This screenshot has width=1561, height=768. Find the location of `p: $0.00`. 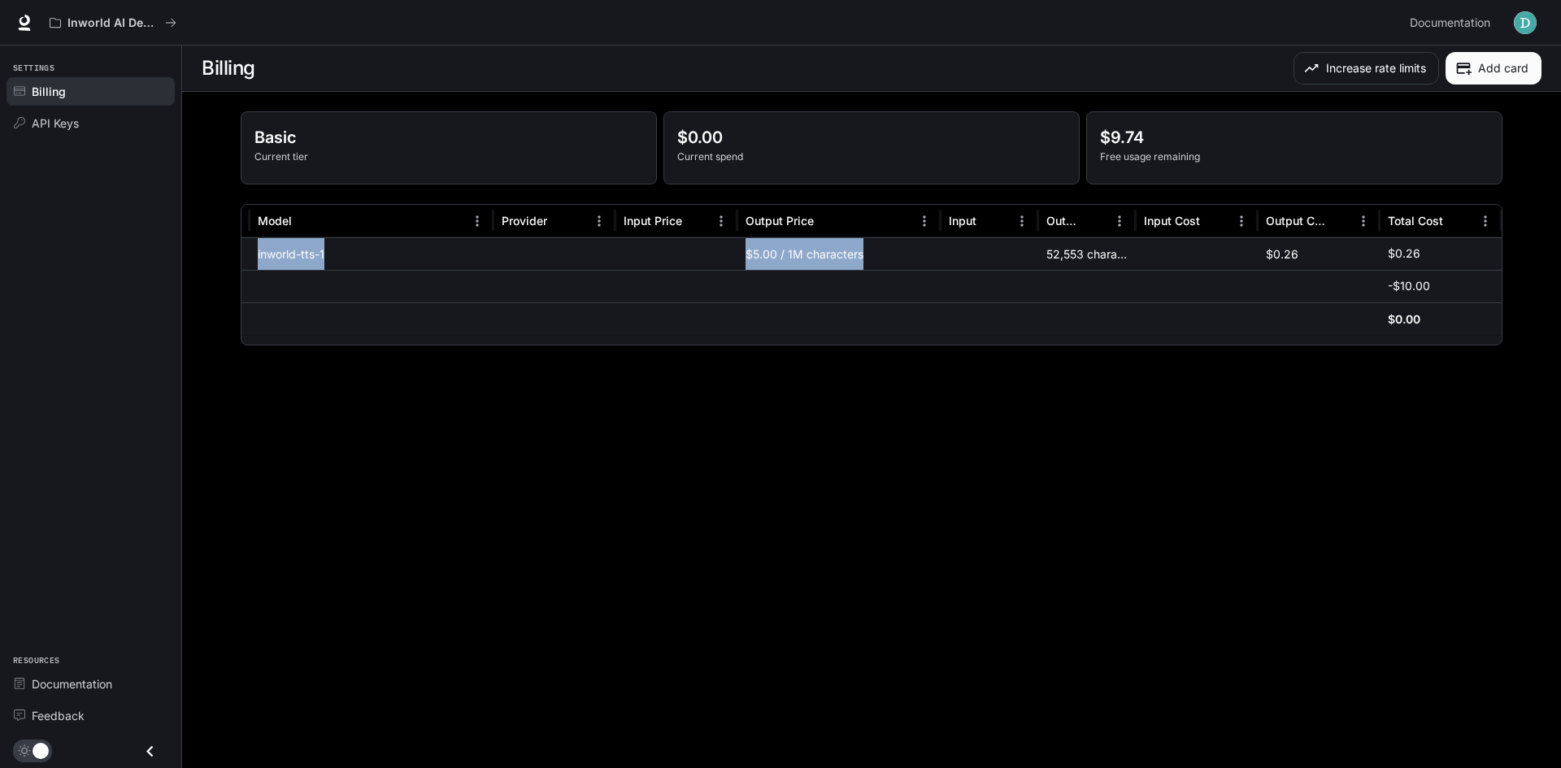

p: $0.00 is located at coordinates (871, 137).